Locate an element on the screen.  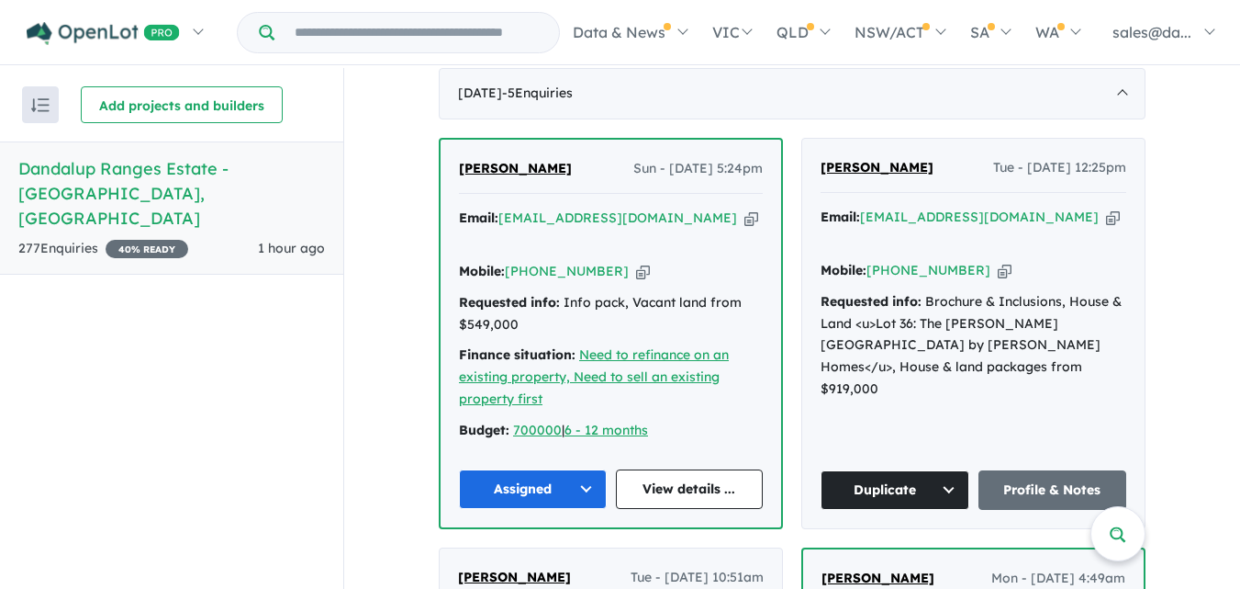
a: View details ... is located at coordinates (690, 488).